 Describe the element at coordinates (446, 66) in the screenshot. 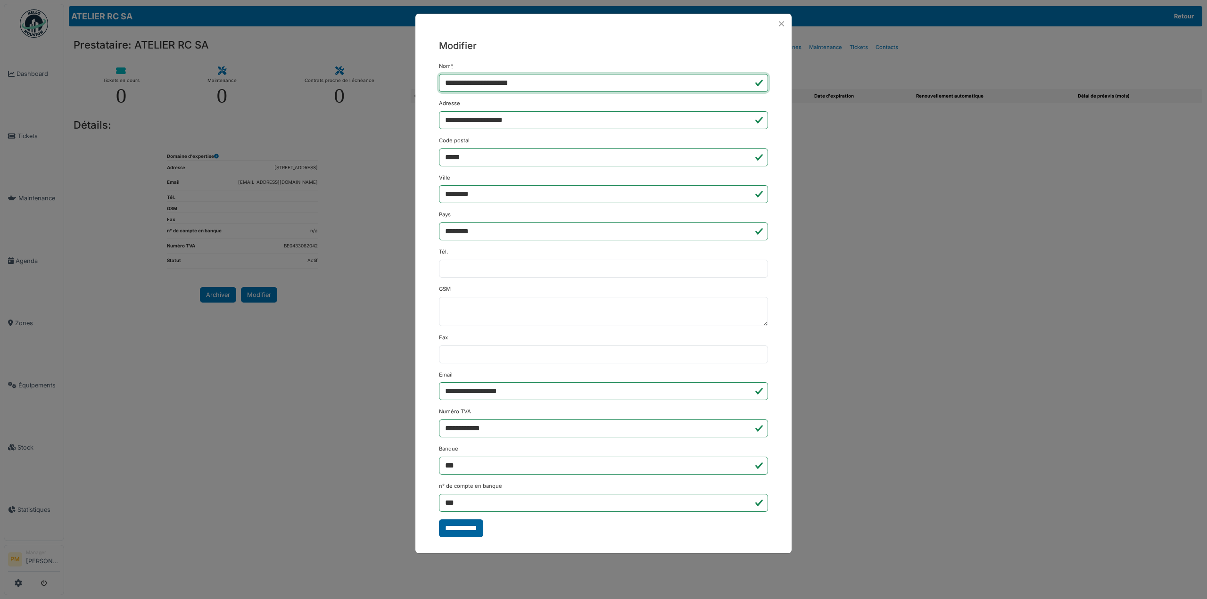

I see `label: Nom` at that location.